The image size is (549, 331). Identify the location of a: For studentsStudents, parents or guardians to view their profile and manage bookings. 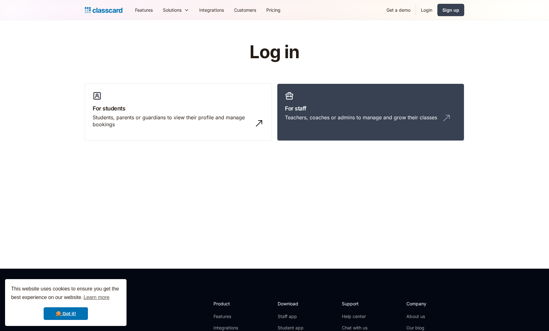
(178, 112).